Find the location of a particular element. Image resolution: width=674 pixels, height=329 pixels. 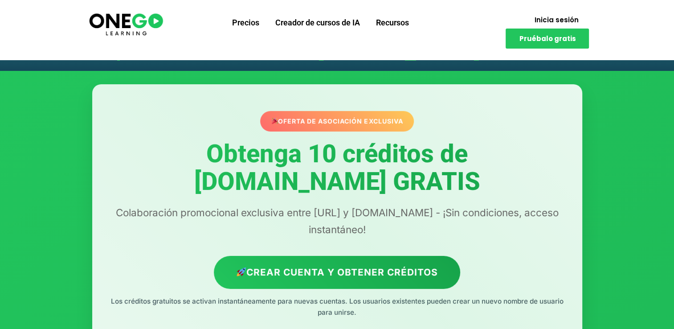

a: Precios is located at coordinates (246, 23).